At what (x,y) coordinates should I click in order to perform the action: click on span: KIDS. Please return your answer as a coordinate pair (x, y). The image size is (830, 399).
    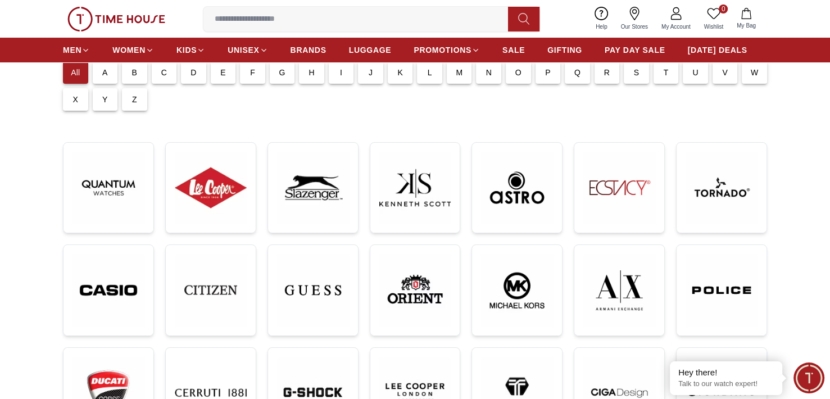
    Looking at the image, I should click on (187, 50).